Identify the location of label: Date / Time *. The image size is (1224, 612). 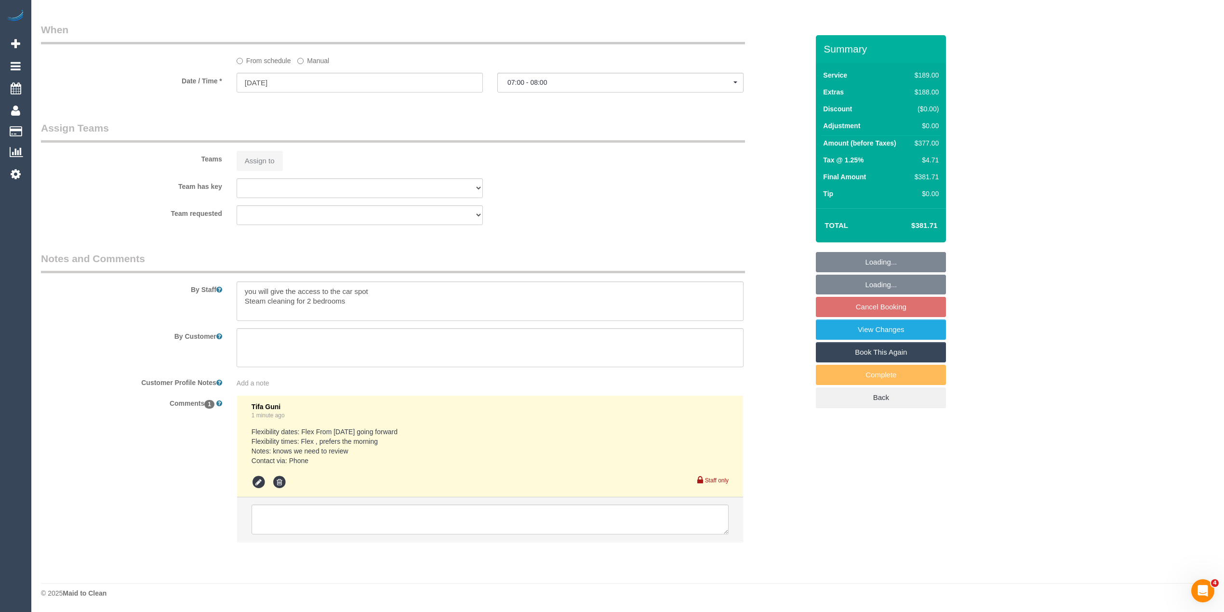
(132, 79).